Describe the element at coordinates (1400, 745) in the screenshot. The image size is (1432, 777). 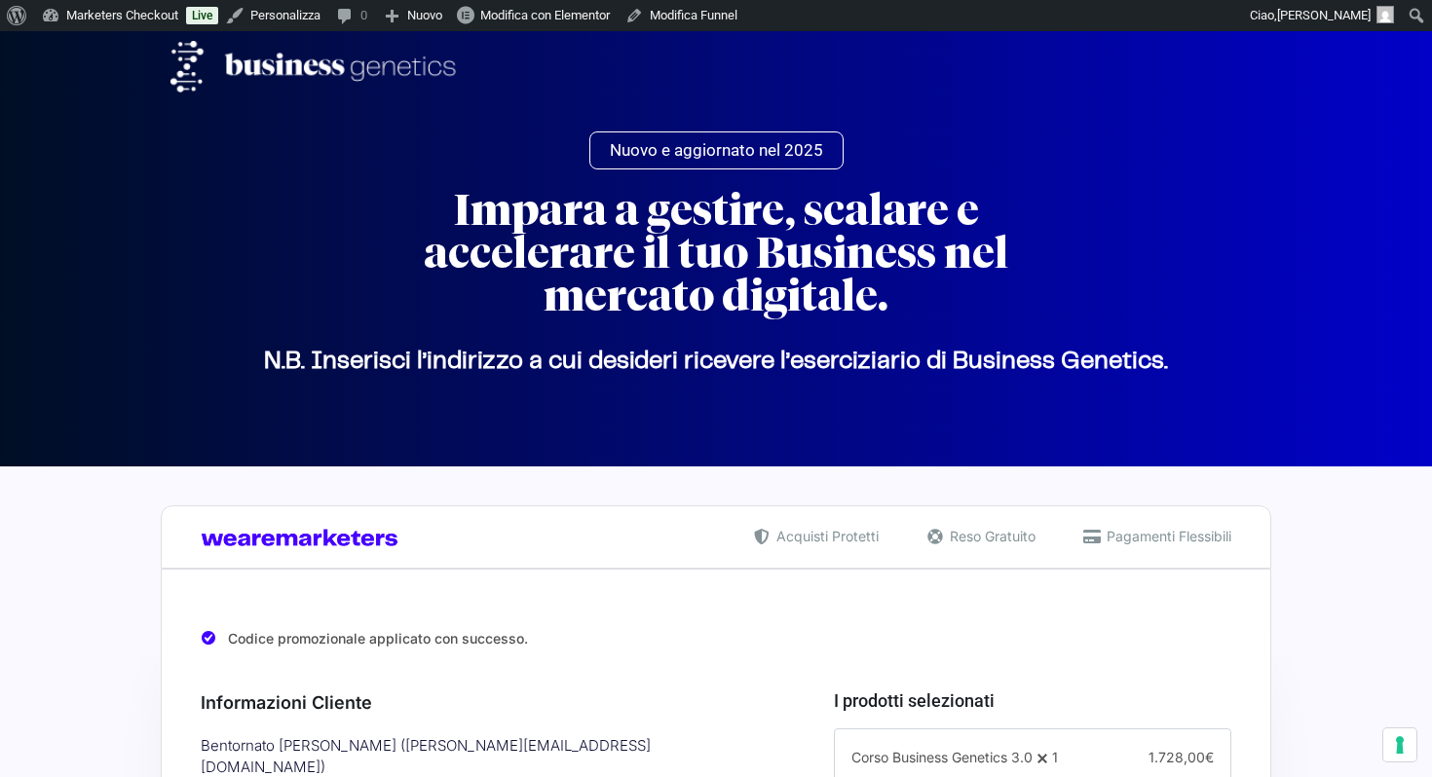
I see `button: Le tue preferenze relative al consenso per le tecnologie di tracciamento` at that location.